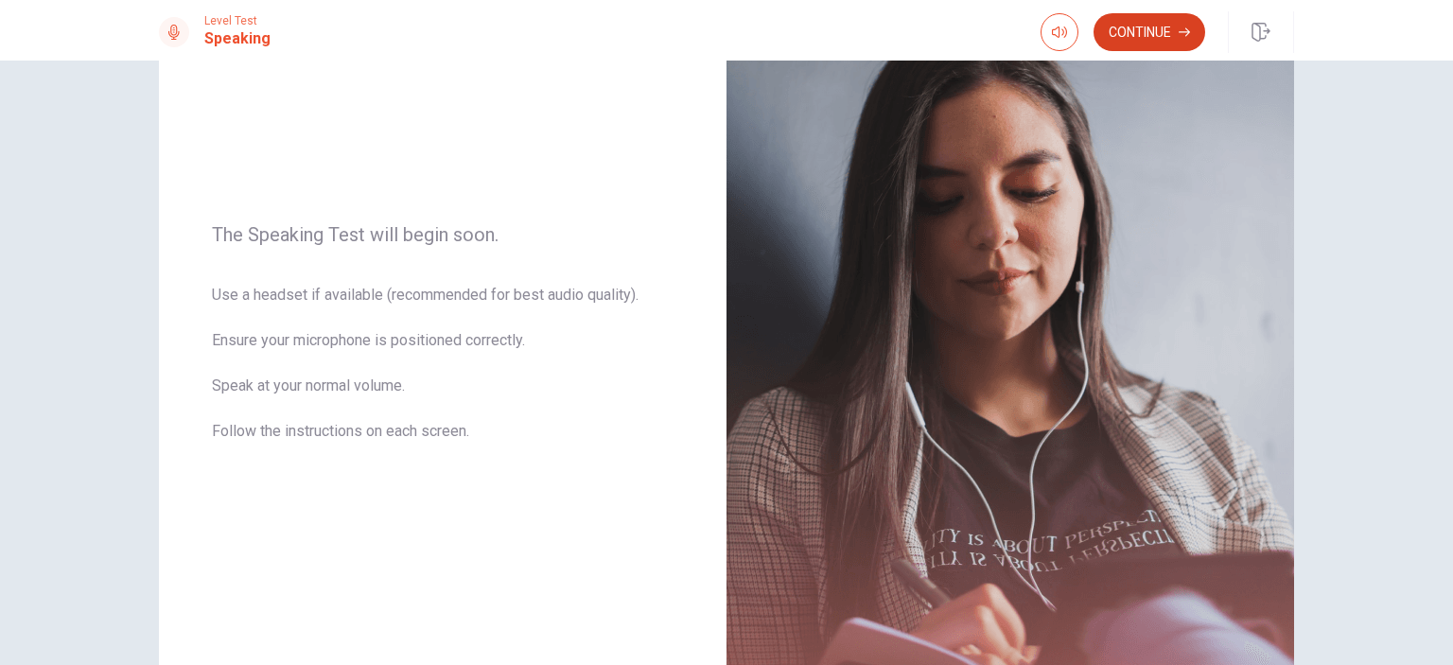  Describe the element at coordinates (1149, 32) in the screenshot. I see `button: Continue` at that location.